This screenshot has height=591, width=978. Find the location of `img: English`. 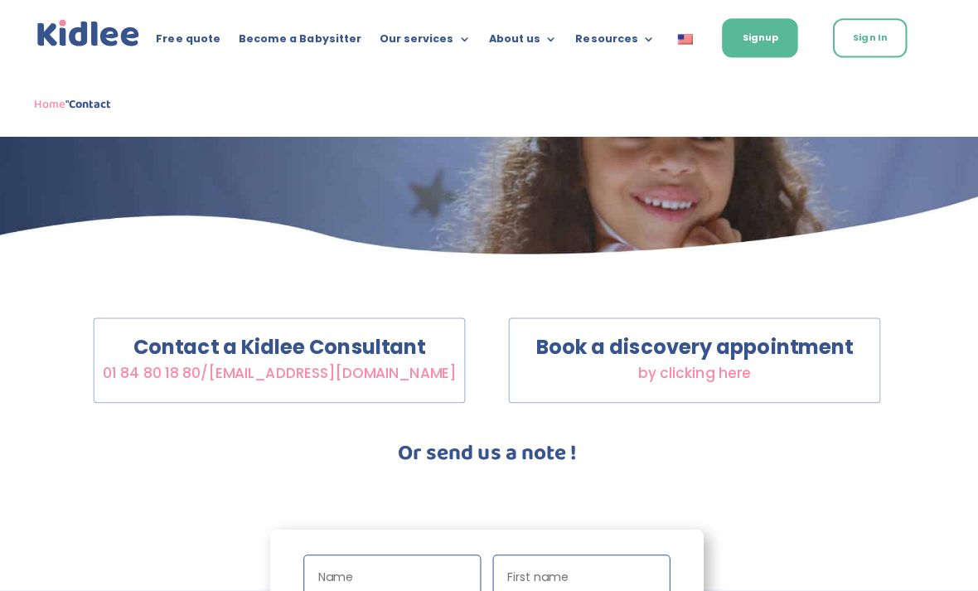

img: English is located at coordinates (686, 39).